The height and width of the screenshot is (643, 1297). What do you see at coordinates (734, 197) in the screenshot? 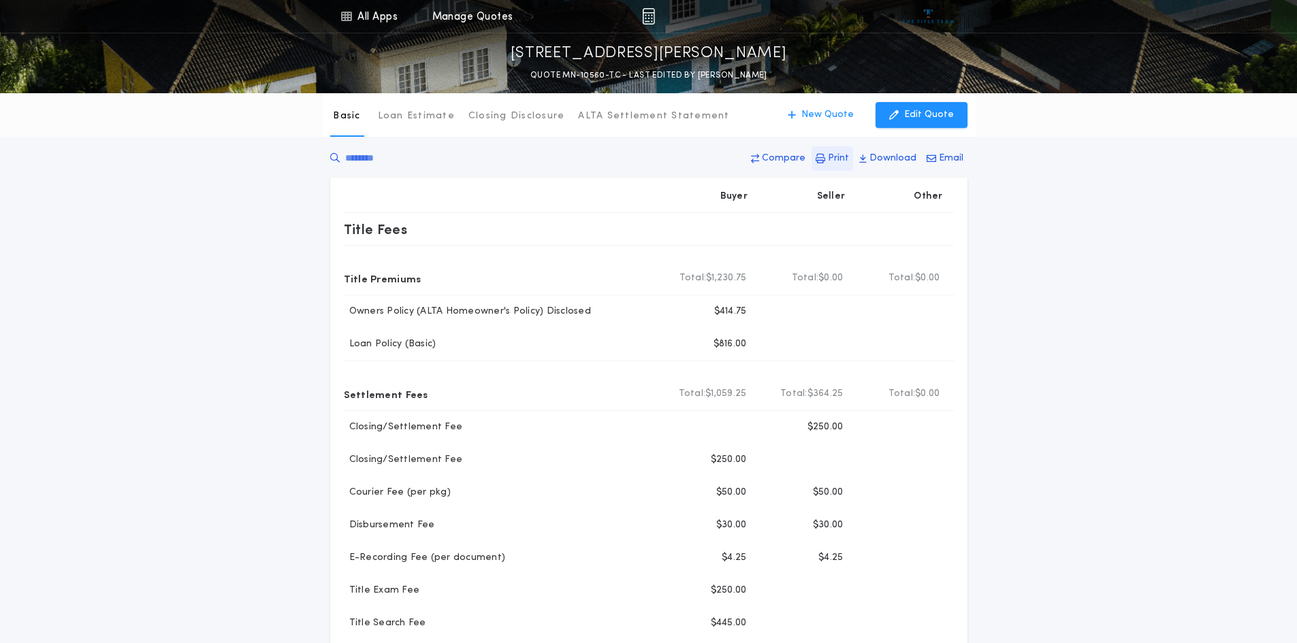
I see `p: Buyer` at bounding box center [734, 197].